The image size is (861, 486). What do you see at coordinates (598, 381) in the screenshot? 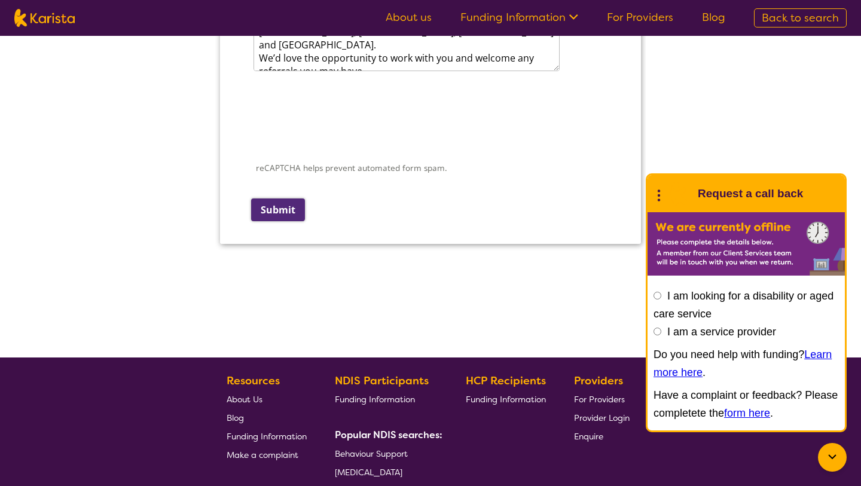
I see `b: Providers` at bounding box center [598, 381].